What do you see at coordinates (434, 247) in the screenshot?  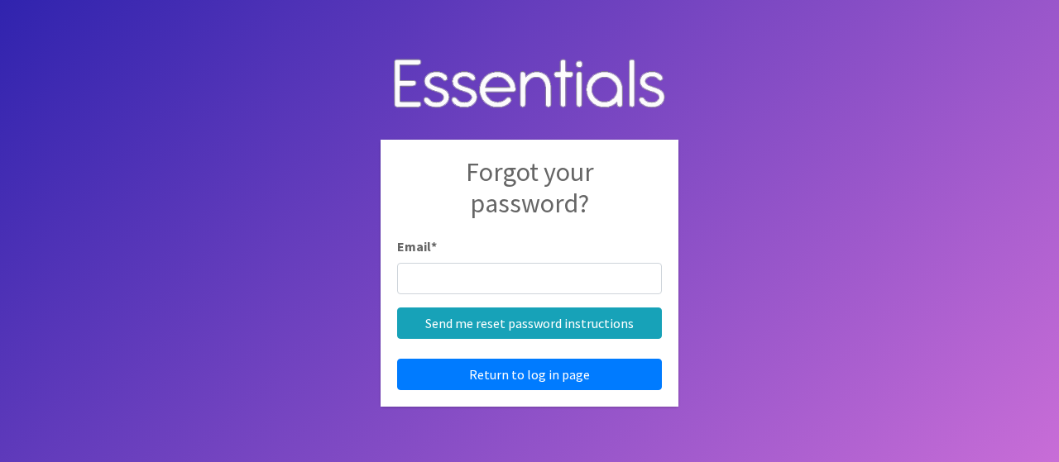 I see `abbr: required` at bounding box center [434, 247].